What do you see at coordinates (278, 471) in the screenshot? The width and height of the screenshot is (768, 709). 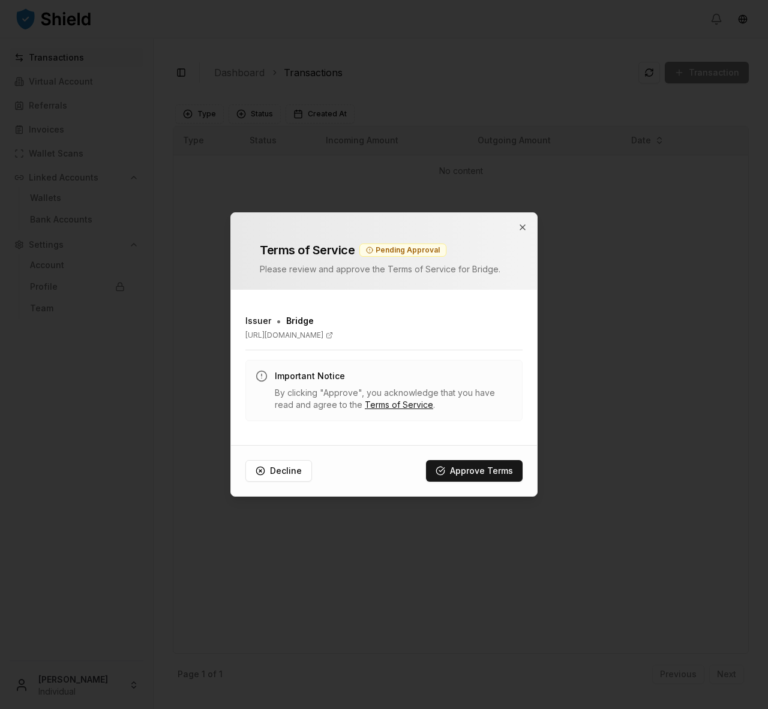 I see `button: Decline` at bounding box center [278, 471].